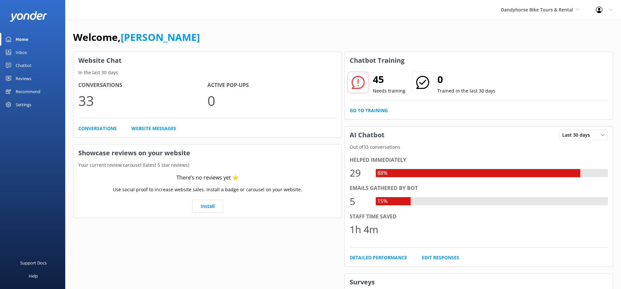 Image resolution: width=621 pixels, height=289 pixels. What do you see at coordinates (208, 206) in the screenshot?
I see `a: Install` at bounding box center [208, 206].